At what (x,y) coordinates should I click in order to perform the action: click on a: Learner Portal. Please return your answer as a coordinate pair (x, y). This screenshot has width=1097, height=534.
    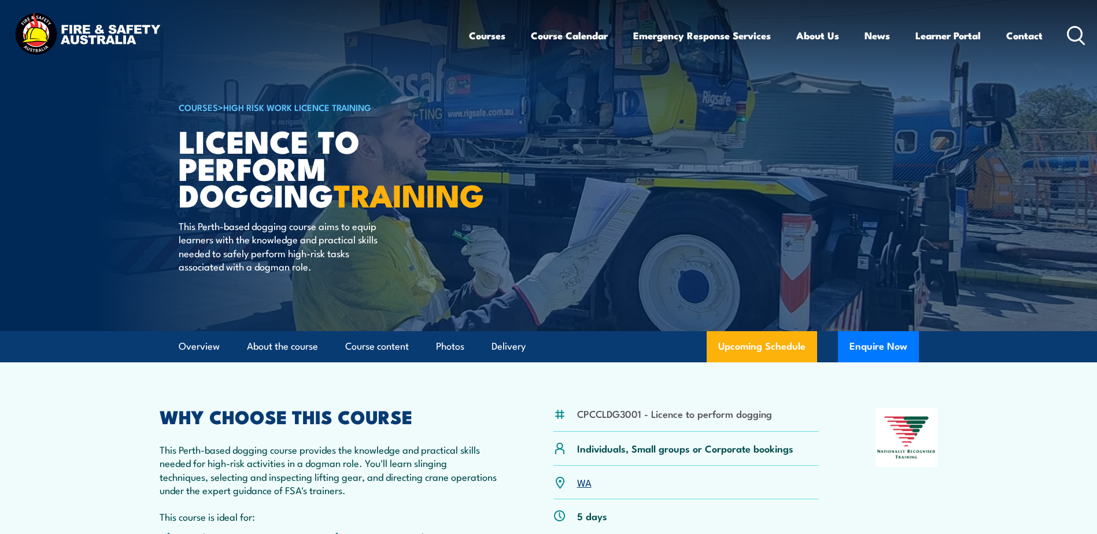
    Looking at the image, I should click on (948, 35).